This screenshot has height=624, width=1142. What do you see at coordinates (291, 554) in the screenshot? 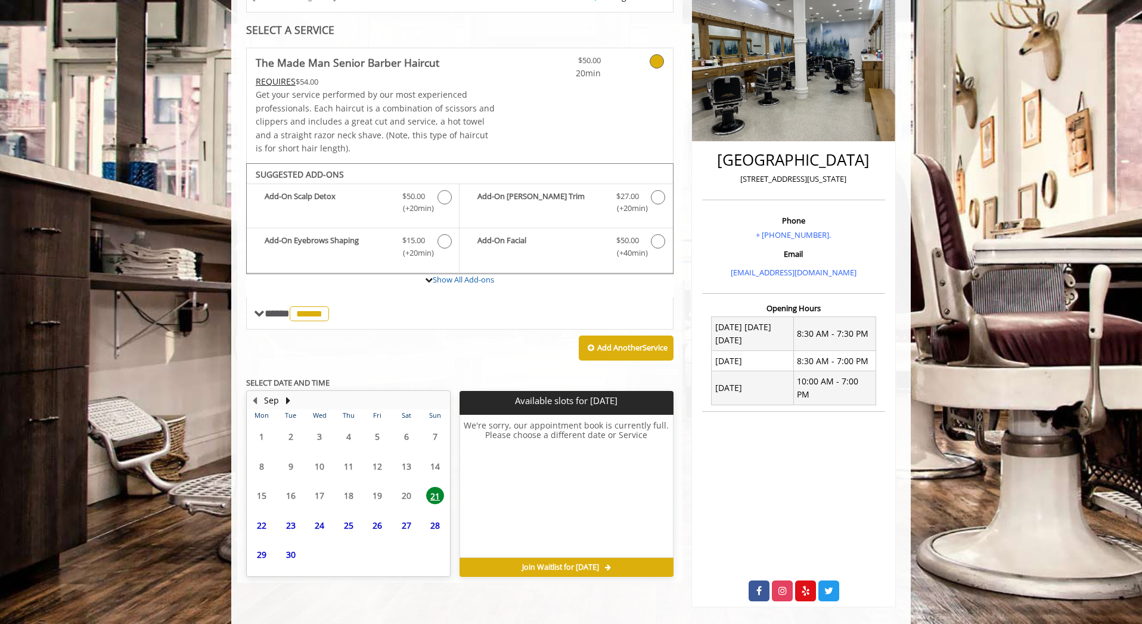
I see `span: 30` at bounding box center [291, 554].